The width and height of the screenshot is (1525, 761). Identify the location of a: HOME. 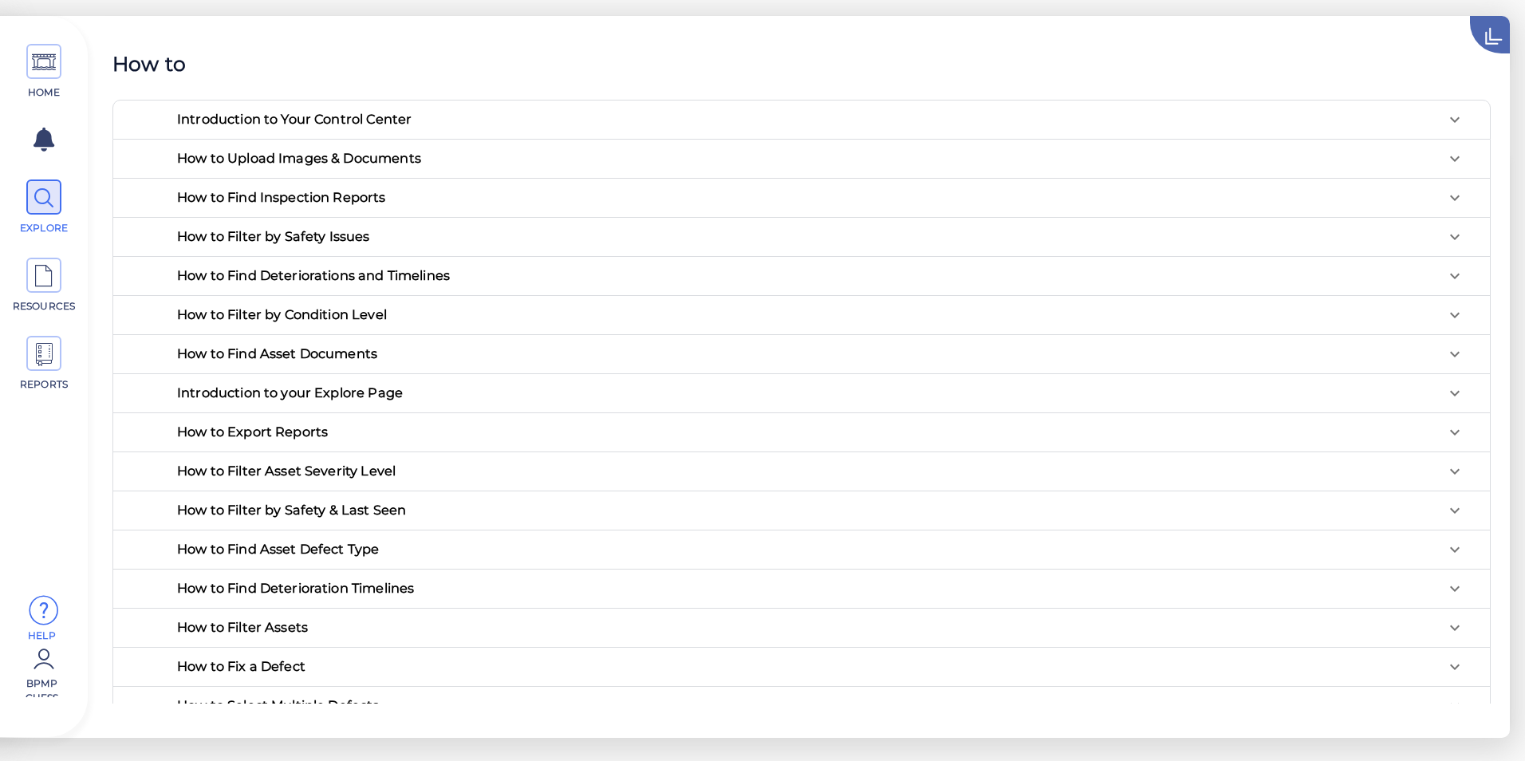
(44, 72).